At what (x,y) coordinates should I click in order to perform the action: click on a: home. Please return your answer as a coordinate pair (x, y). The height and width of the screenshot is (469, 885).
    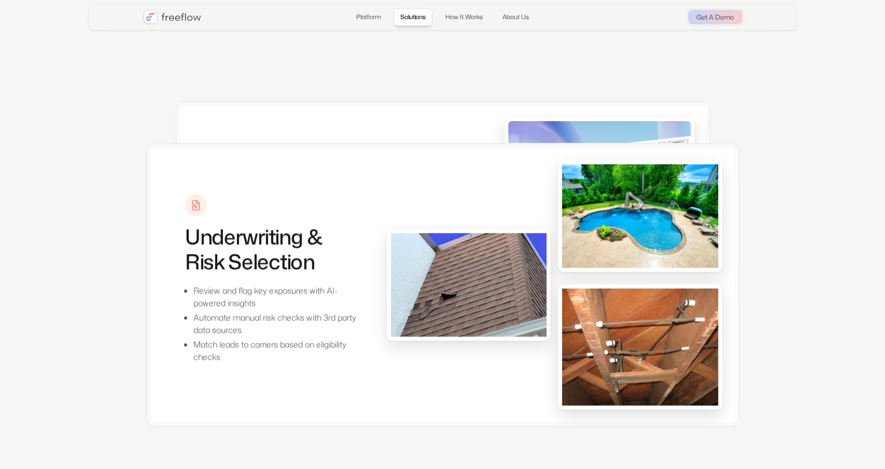
    Looking at the image, I should click on (172, 17).